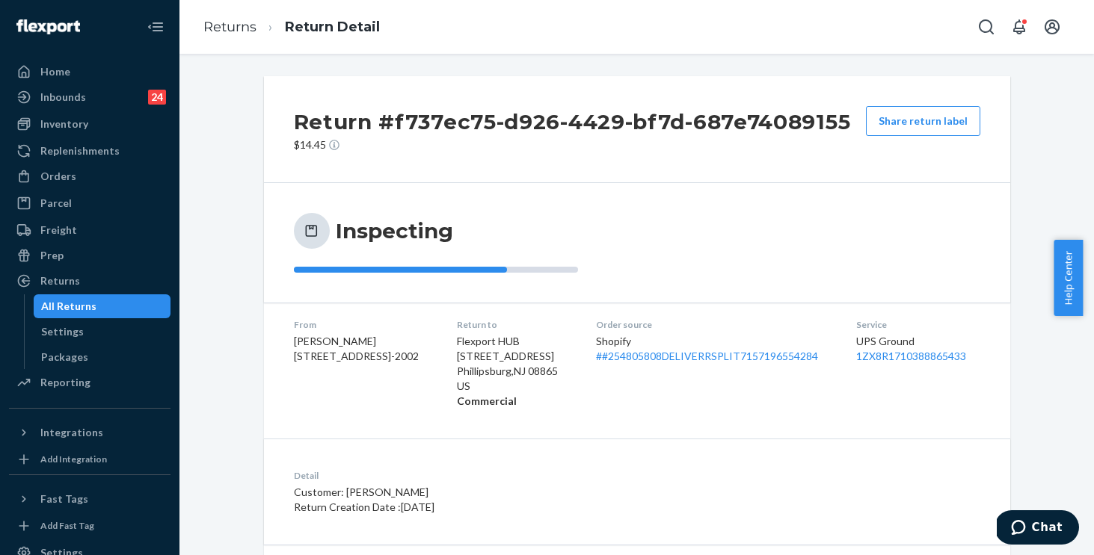 This screenshot has height=555, width=1094. I want to click on div: All Returns, so click(69, 307).